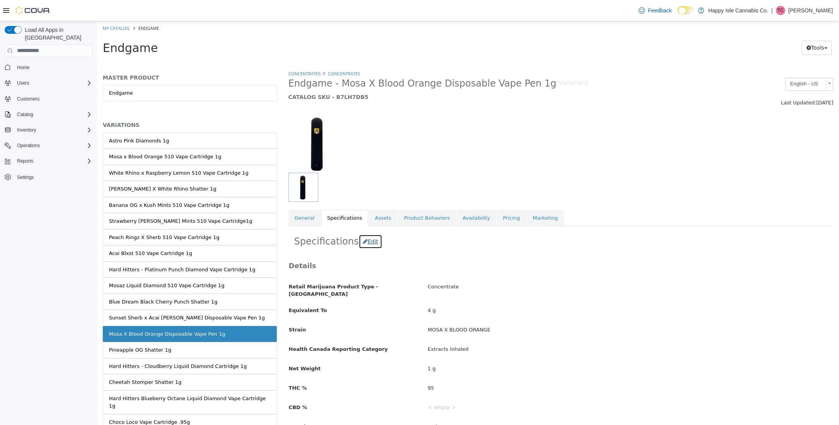 The width and height of the screenshot is (839, 425). What do you see at coordinates (72, 184) in the screenshot?
I see `div: Banana OG x Kush Mints 510 Vape Cartridge 1g` at bounding box center [72, 184].